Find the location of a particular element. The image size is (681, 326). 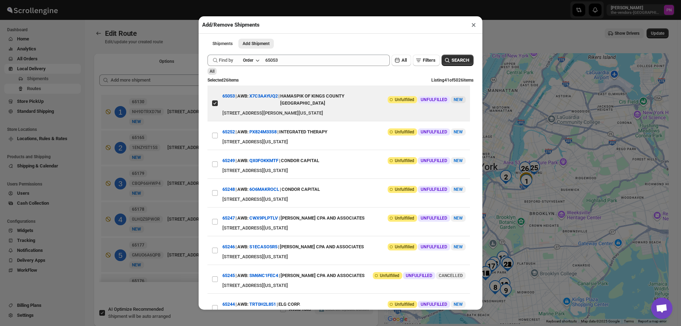

button: 65244 is located at coordinates (228, 304).